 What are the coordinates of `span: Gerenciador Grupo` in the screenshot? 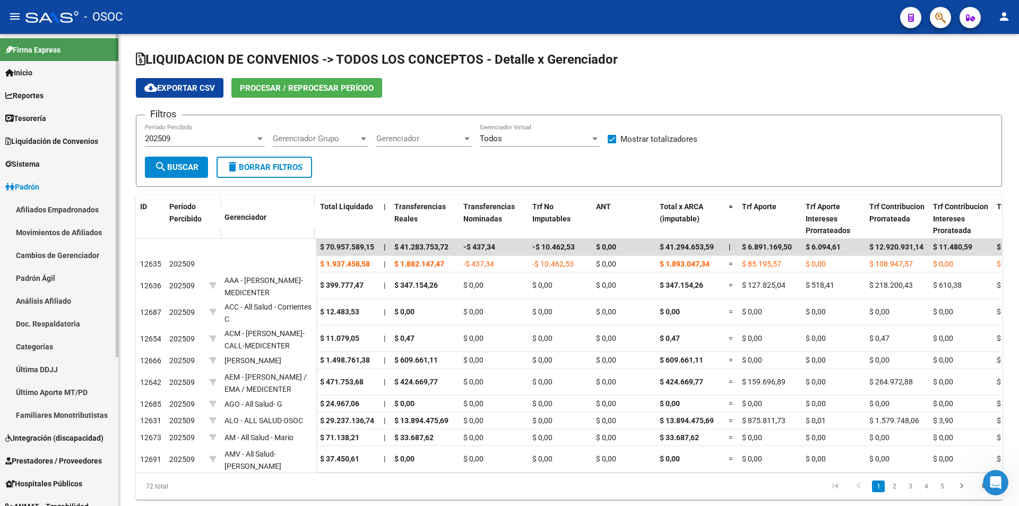 It's located at (316, 138).